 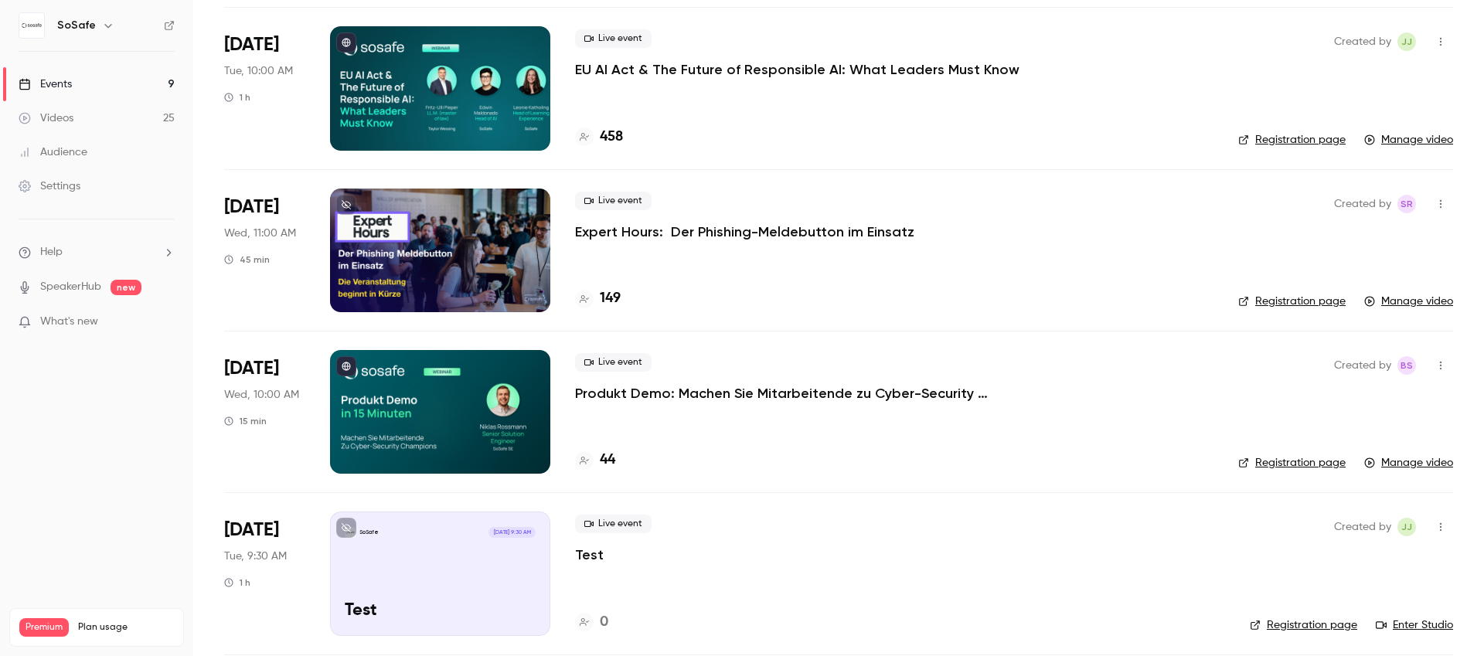 I want to click on p: Expert Hours: Der Phishing-Meldebutton im Einsatz, so click(x=744, y=232).